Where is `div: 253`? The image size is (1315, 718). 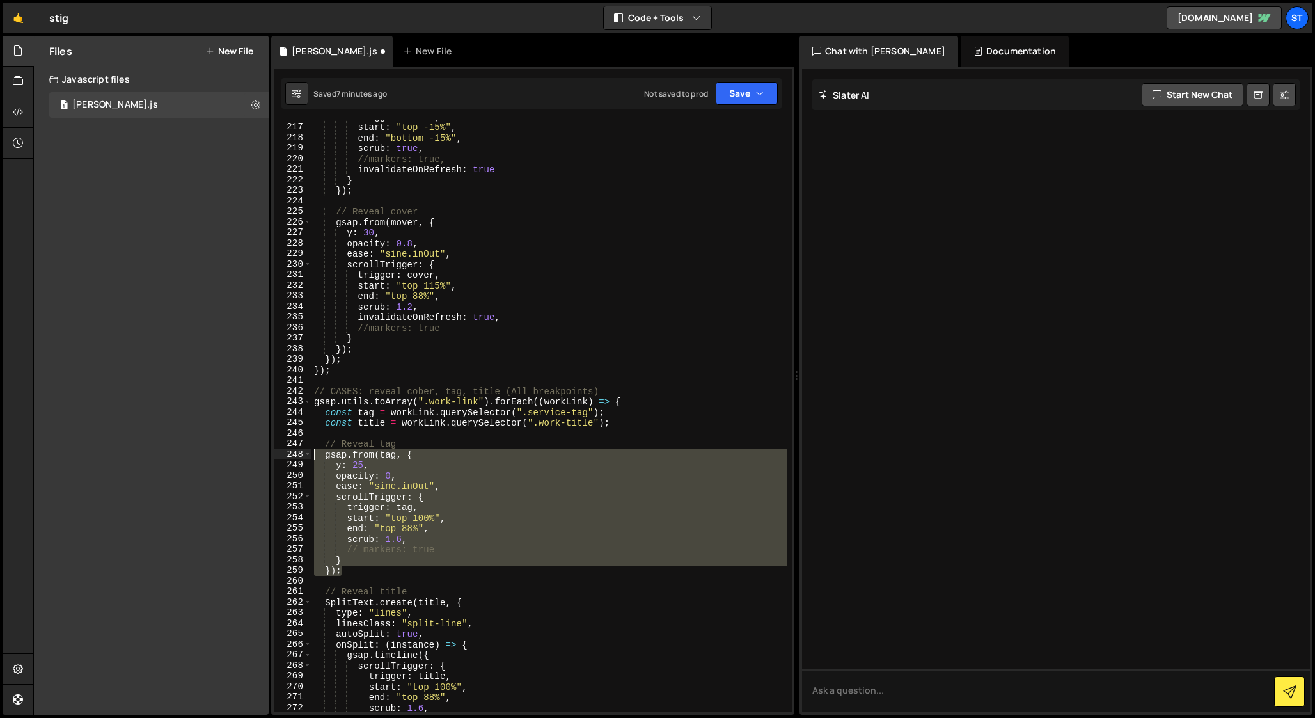 div: 253 is located at coordinates (292, 507).